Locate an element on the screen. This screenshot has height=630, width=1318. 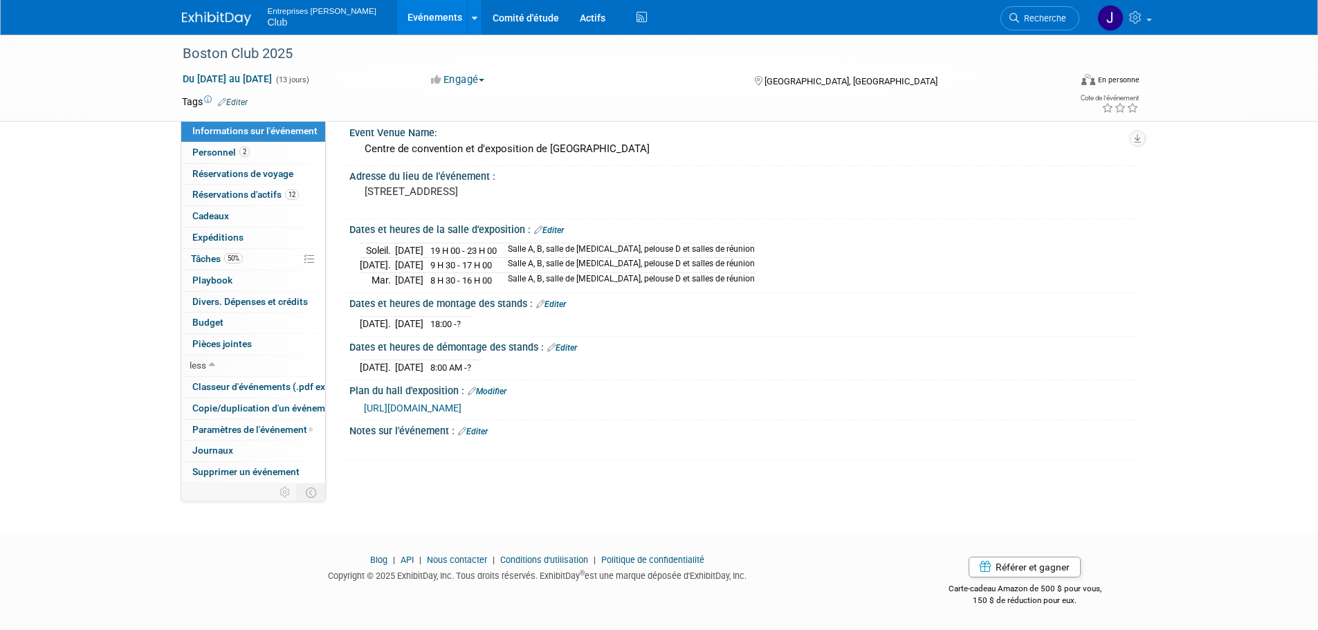
span: Tâches is located at coordinates (216, 259).